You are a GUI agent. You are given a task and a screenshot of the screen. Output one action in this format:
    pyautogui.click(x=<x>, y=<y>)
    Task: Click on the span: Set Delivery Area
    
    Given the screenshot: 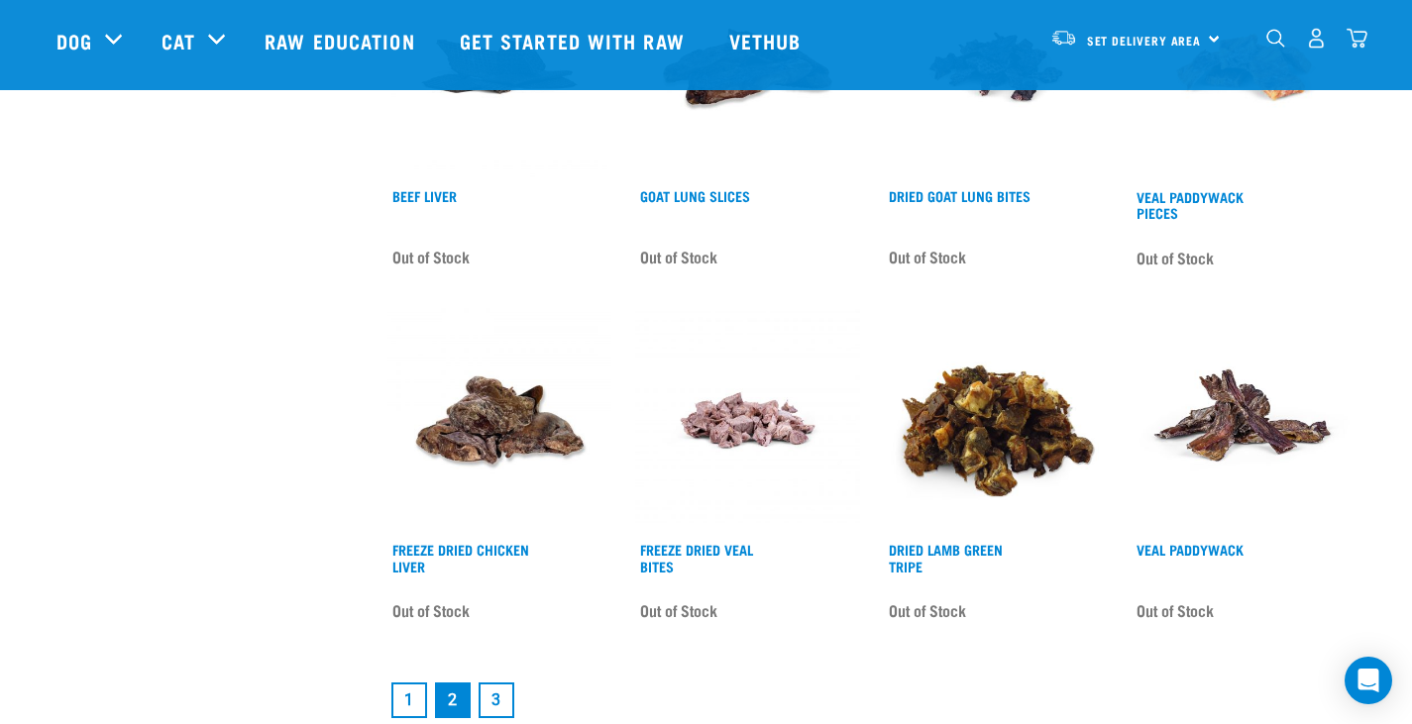 What is the action you would take?
    pyautogui.click(x=1144, y=40)
    